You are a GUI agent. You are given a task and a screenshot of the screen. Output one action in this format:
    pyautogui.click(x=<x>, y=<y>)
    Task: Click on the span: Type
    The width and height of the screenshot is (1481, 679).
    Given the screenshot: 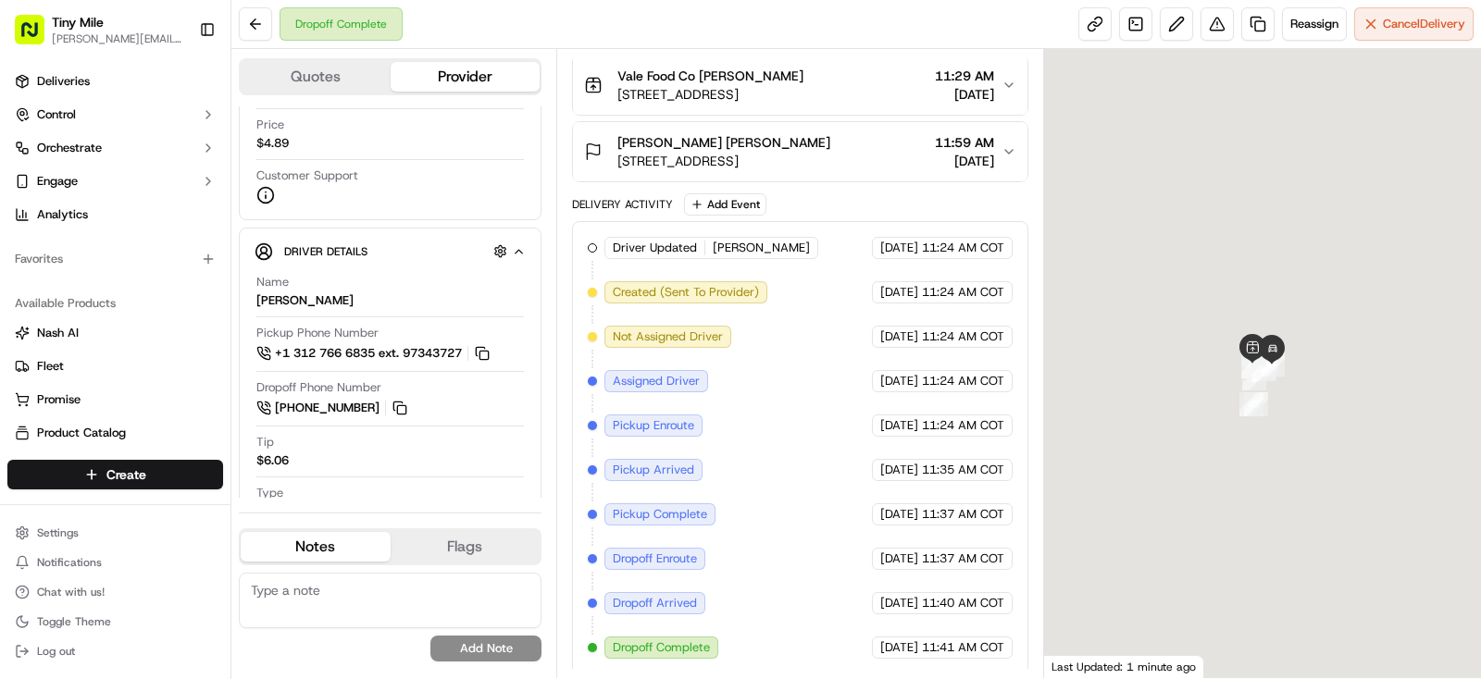 What is the action you would take?
    pyautogui.click(x=269, y=493)
    